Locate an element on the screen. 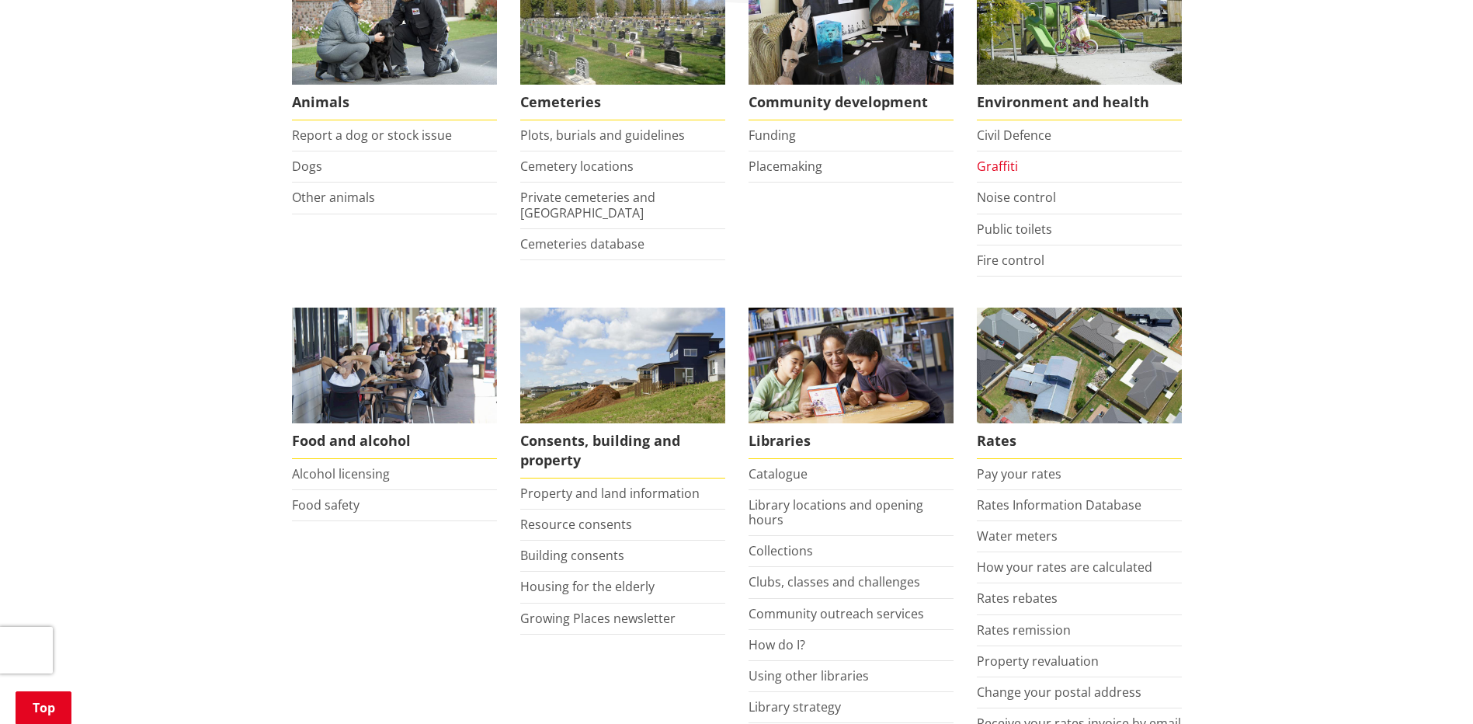 The image size is (1473, 724). a: Food and Alcohol in the Waikato Food and alcohol is located at coordinates (395, 383).